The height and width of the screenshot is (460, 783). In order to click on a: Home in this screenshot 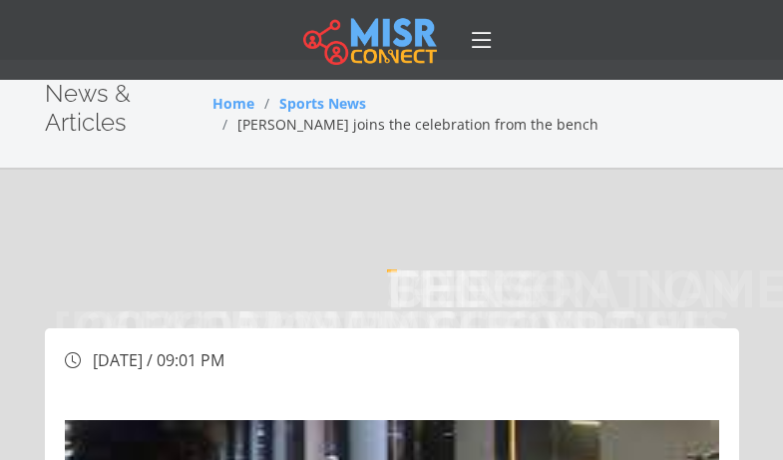, I will do `click(234, 103)`.